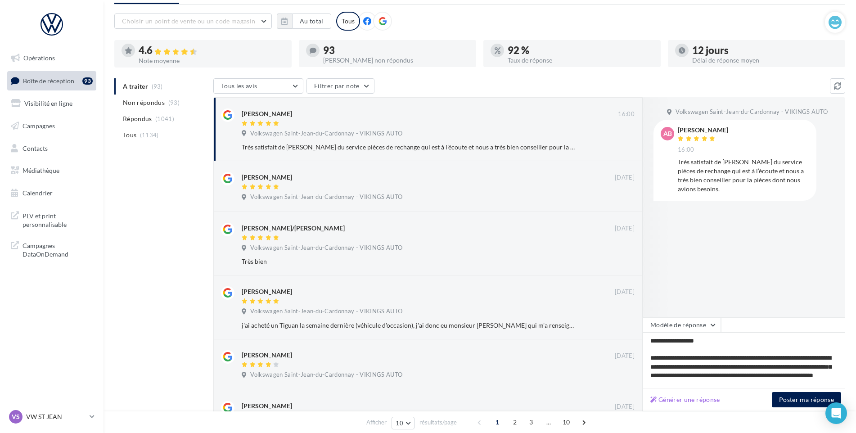 The image size is (856, 433). What do you see at coordinates (16, 417) in the screenshot?
I see `span: VS` at bounding box center [16, 417].